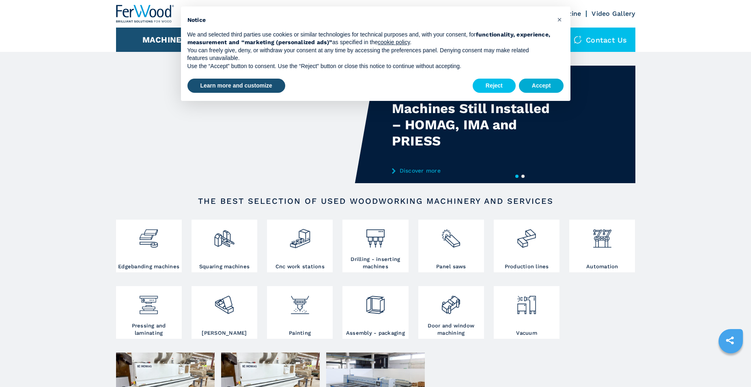 The height and width of the screenshot is (387, 751). What do you see at coordinates (517, 176) in the screenshot?
I see `button: 1` at bounding box center [517, 176].